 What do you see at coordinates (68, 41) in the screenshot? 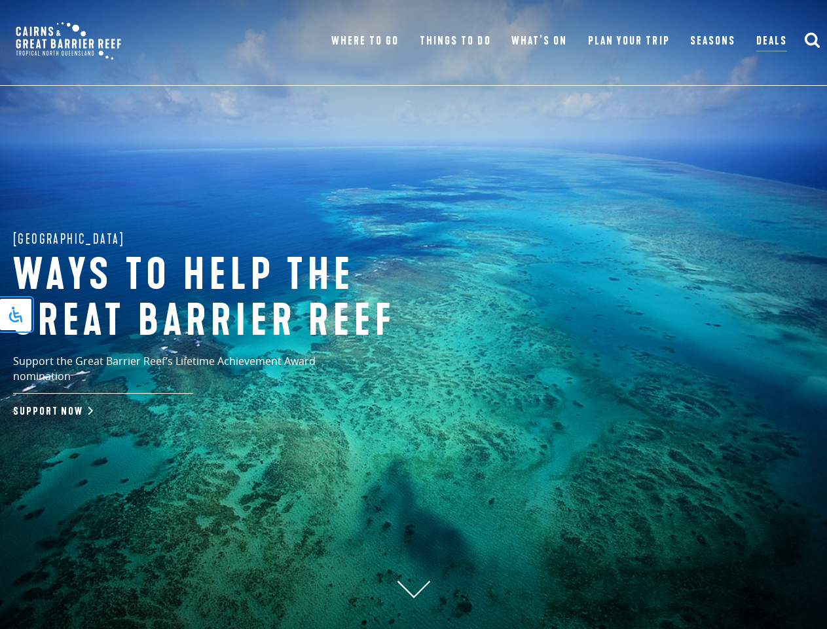
I see `img: CGBR-TNQ_dual-logo.svg` at bounding box center [68, 41].